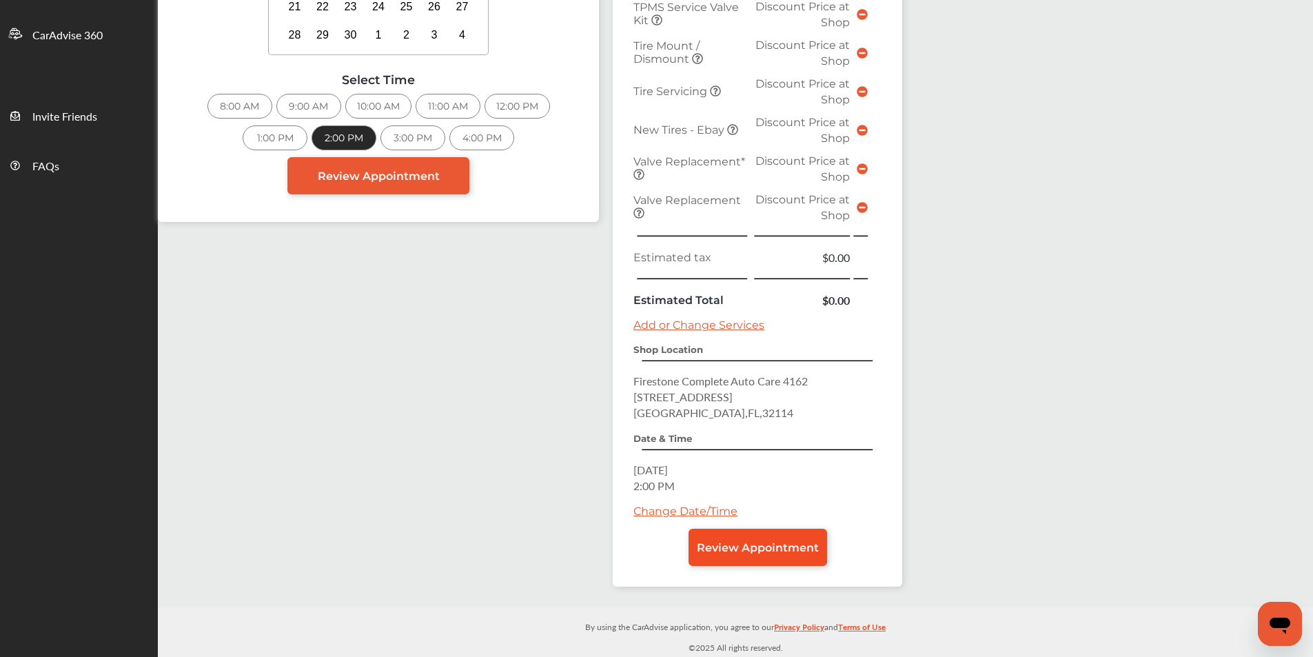 The width and height of the screenshot is (1313, 657). What do you see at coordinates (344, 138) in the screenshot?
I see `div: 2:00 PM` at bounding box center [344, 138].